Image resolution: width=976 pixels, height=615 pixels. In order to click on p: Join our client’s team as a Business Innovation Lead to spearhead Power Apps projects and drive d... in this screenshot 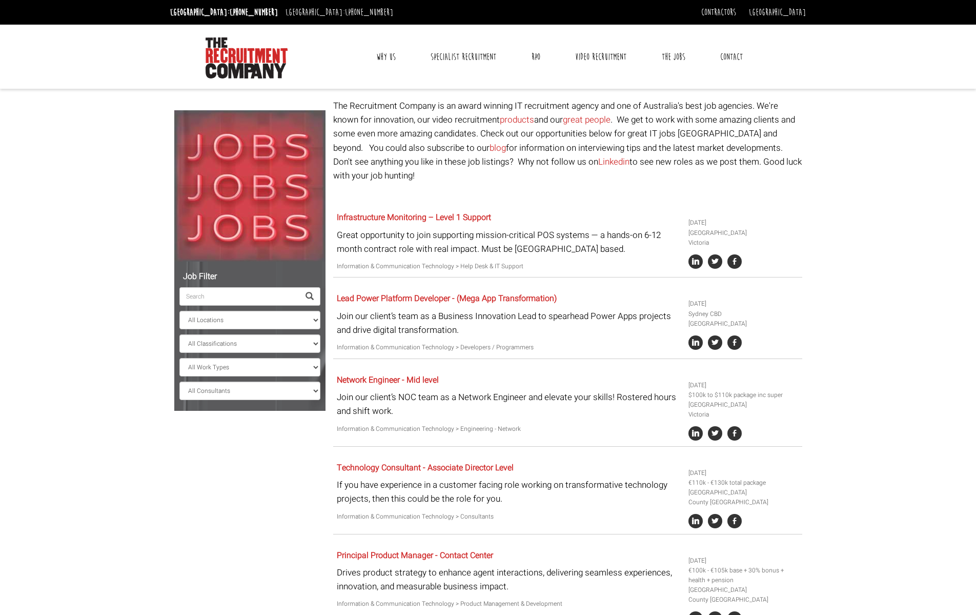, I will do `click(509, 323)`.